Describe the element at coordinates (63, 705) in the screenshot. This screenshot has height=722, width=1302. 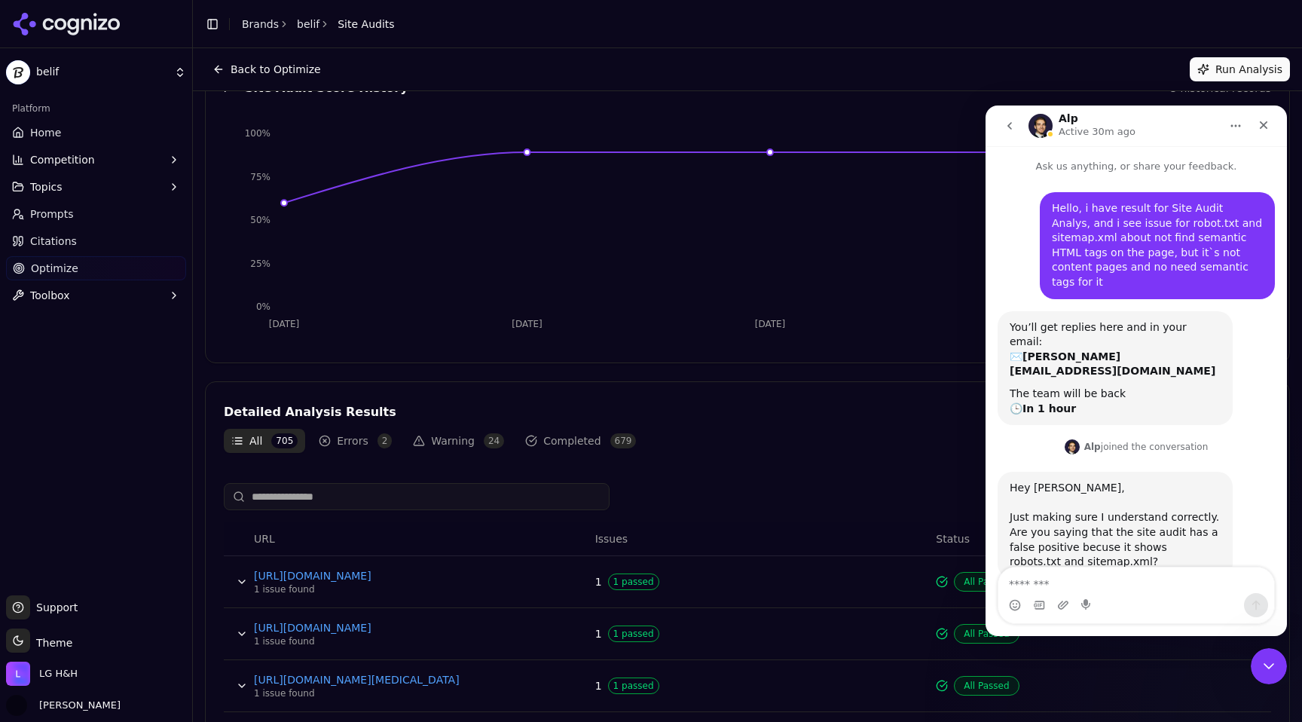
I see `button: Open user button` at that location.